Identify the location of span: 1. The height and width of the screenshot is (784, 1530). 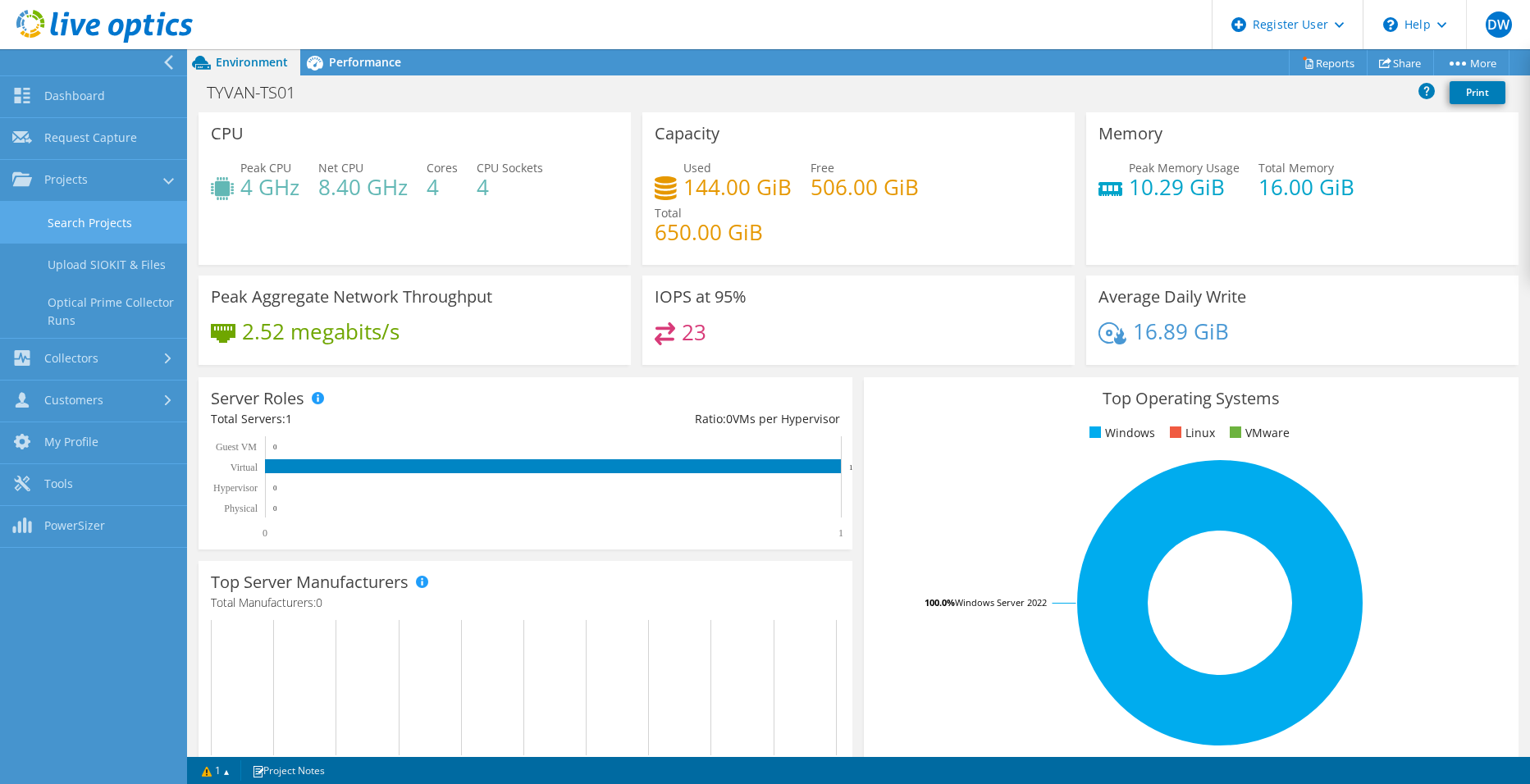
(288, 418).